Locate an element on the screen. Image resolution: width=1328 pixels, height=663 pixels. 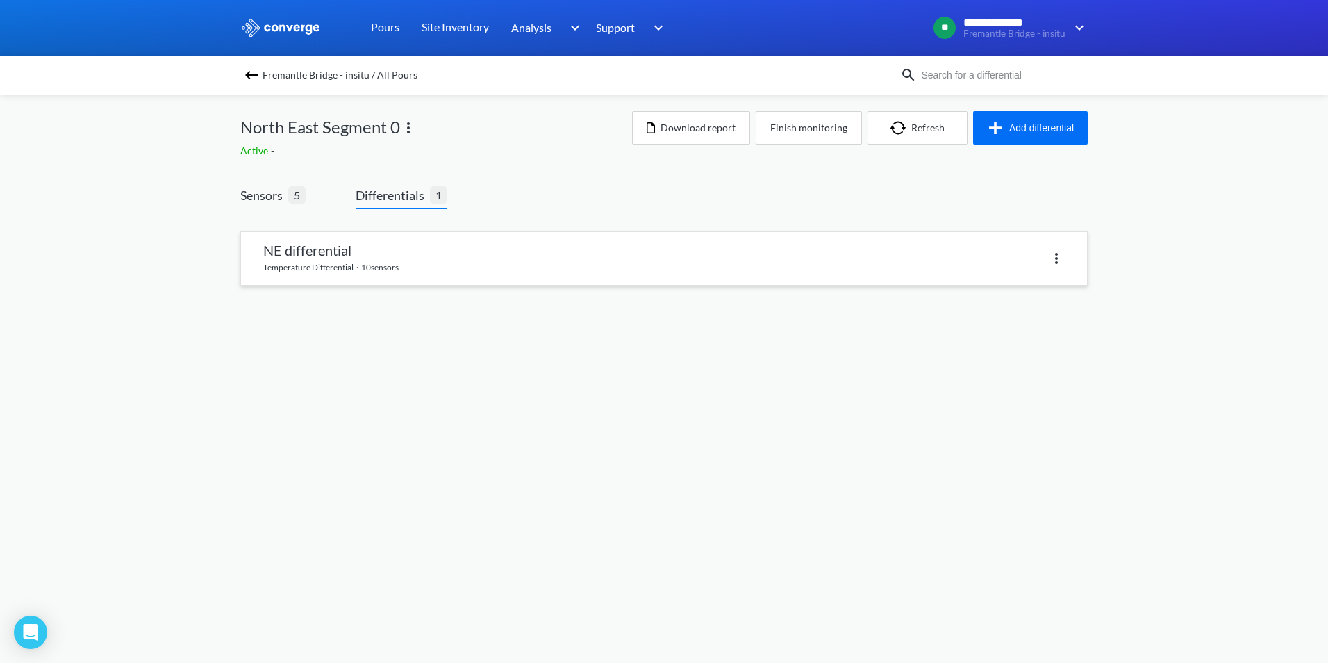
button: Add differential is located at coordinates (1030, 128).